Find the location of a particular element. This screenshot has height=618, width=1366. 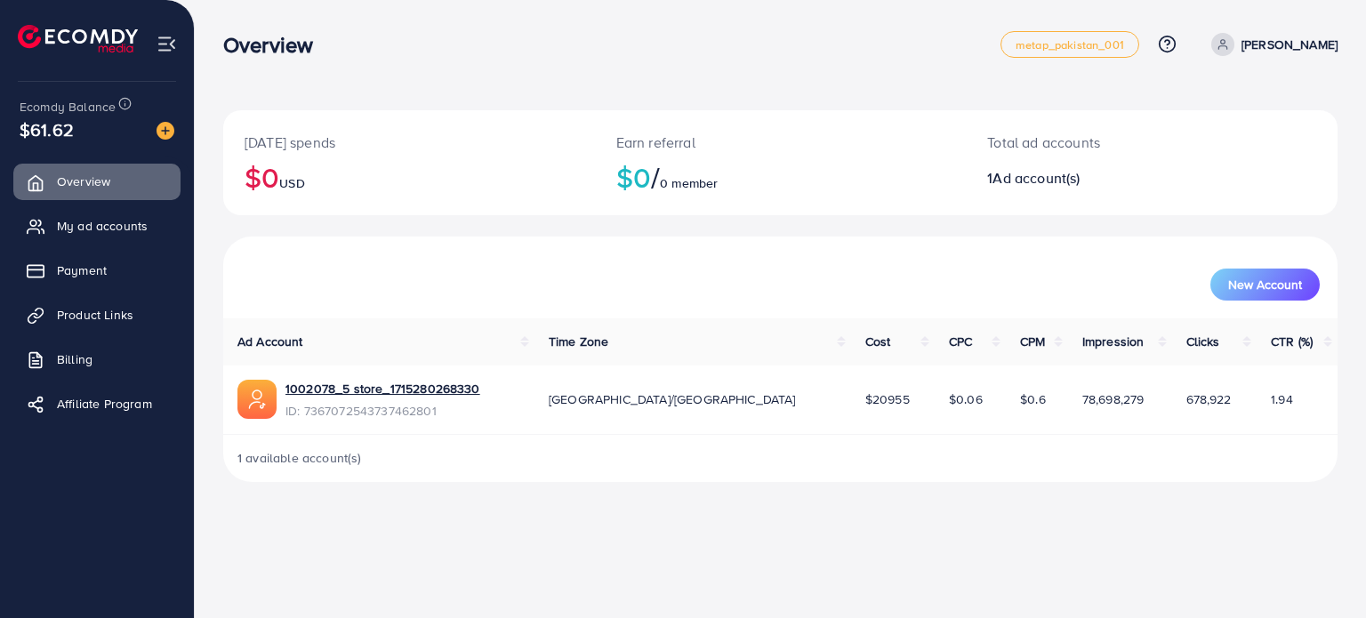

a: Billing is located at coordinates (97, 359).